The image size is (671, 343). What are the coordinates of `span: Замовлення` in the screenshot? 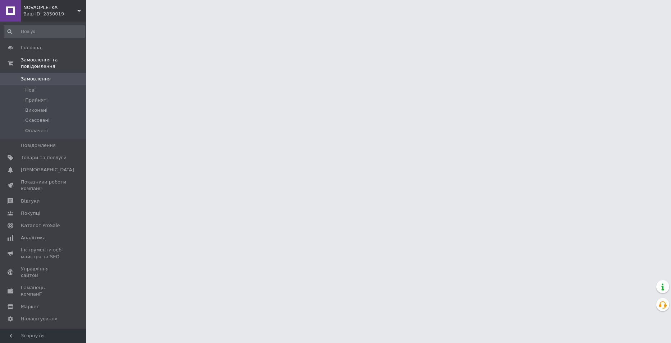 It's located at (36, 79).